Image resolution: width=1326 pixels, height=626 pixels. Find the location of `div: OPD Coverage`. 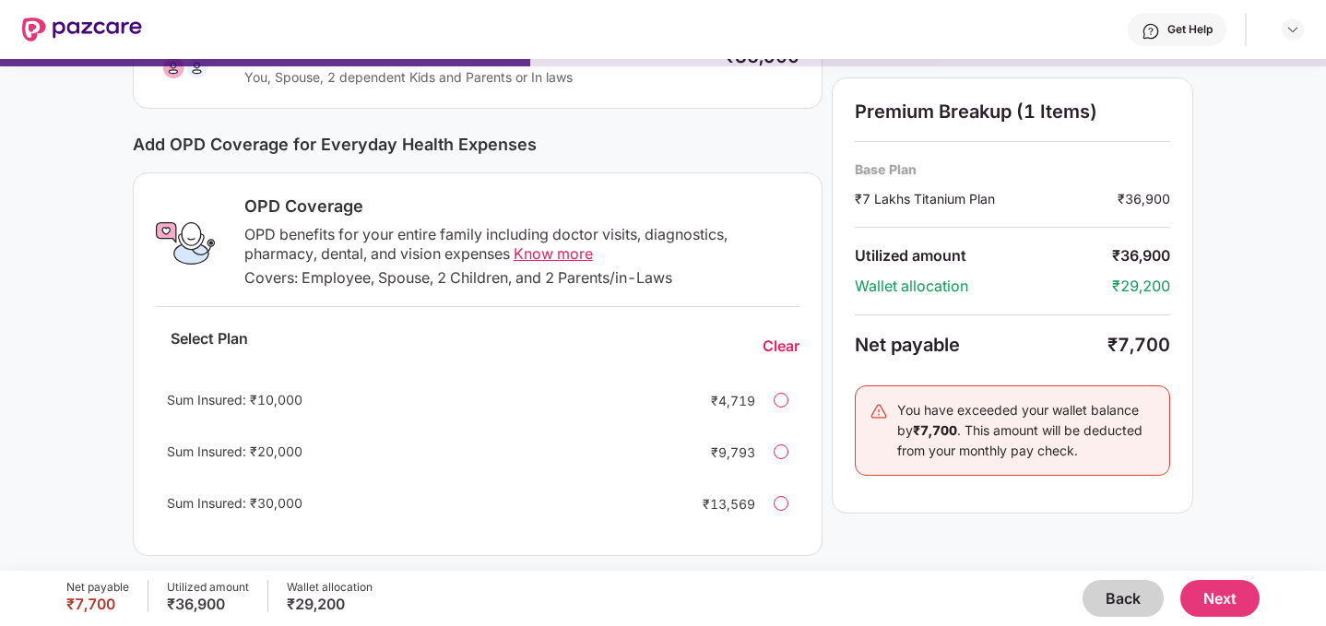

div: OPD Coverage is located at coordinates (522, 207).